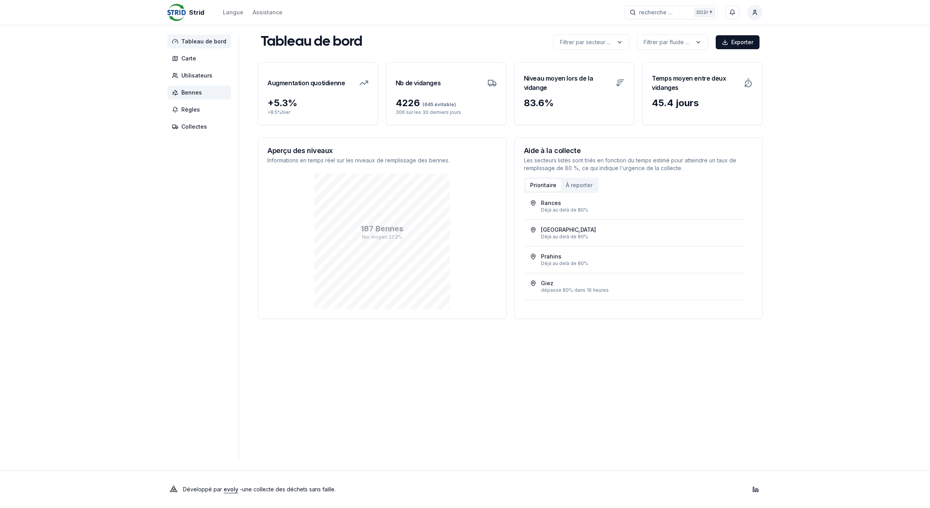  Describe the element at coordinates (638, 151) in the screenshot. I see `h3: Aide à la collecte` at that location.